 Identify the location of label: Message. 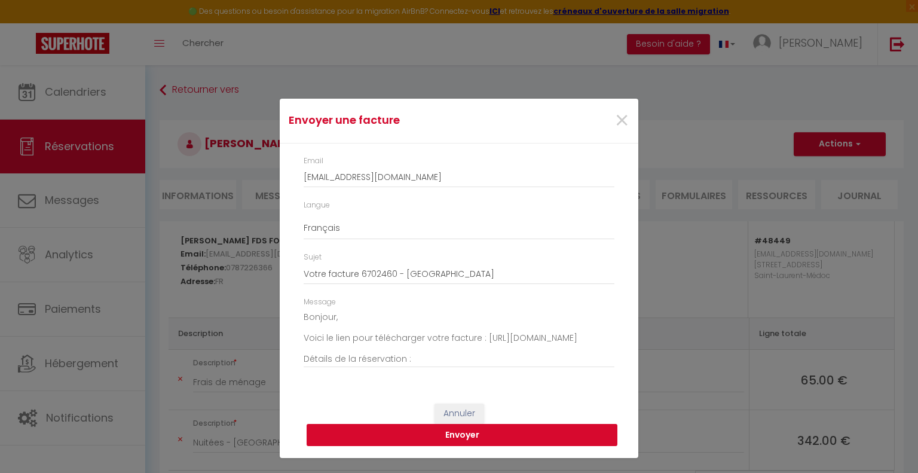
(320, 302).